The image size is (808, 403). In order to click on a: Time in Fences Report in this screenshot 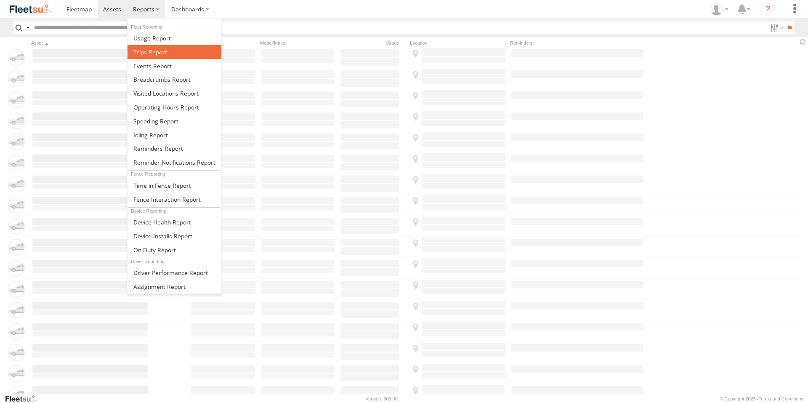, I will do `click(174, 185)`.